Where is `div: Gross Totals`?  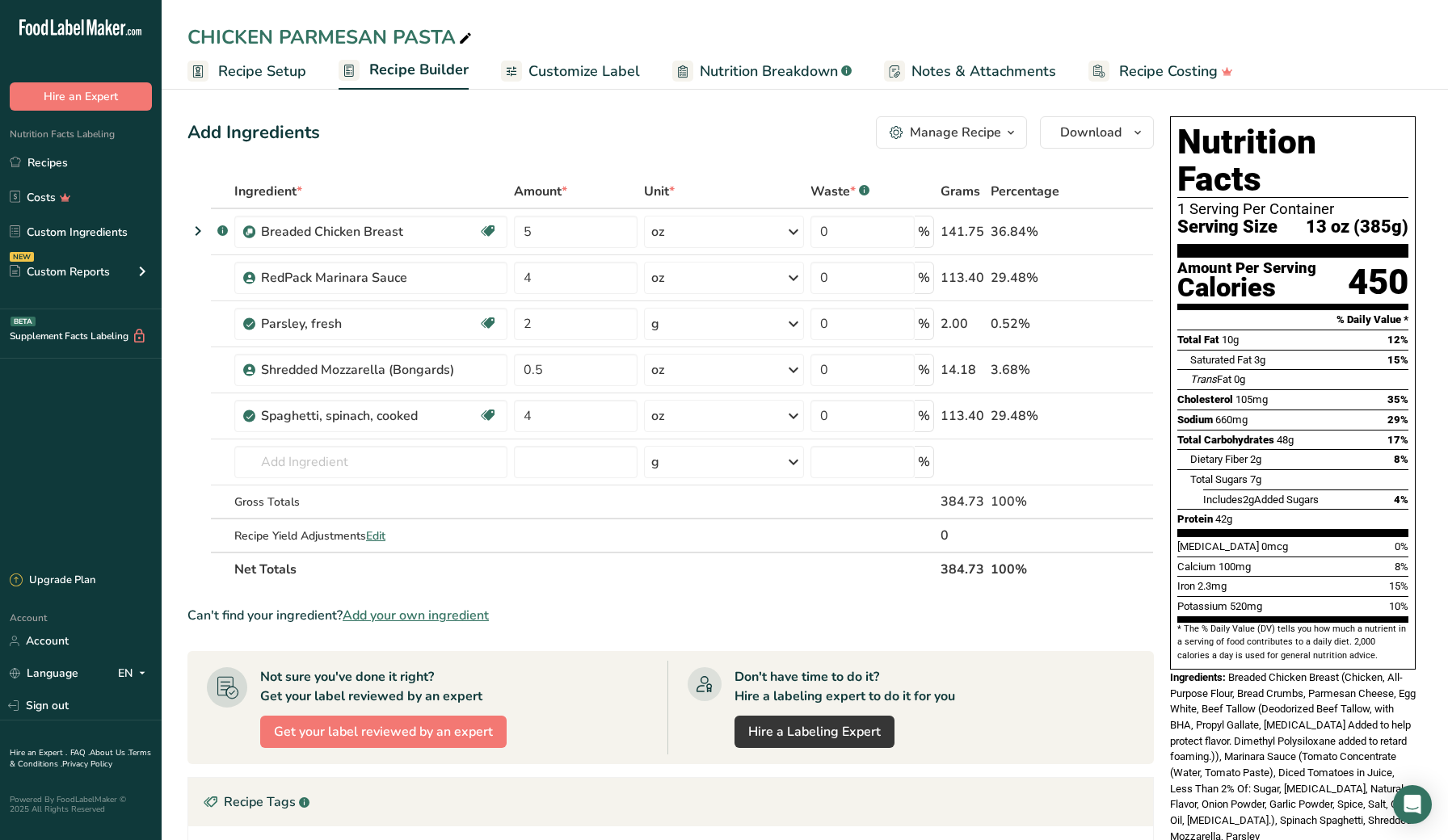
div: Gross Totals is located at coordinates (371, 502).